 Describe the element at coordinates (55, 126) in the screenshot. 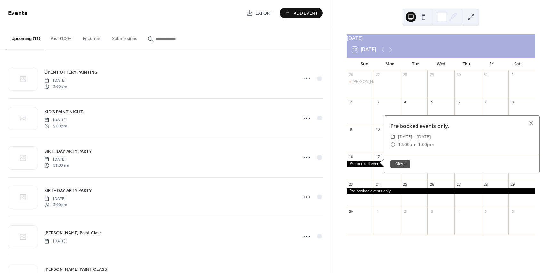

I see `span: 5:00 pm` at that location.